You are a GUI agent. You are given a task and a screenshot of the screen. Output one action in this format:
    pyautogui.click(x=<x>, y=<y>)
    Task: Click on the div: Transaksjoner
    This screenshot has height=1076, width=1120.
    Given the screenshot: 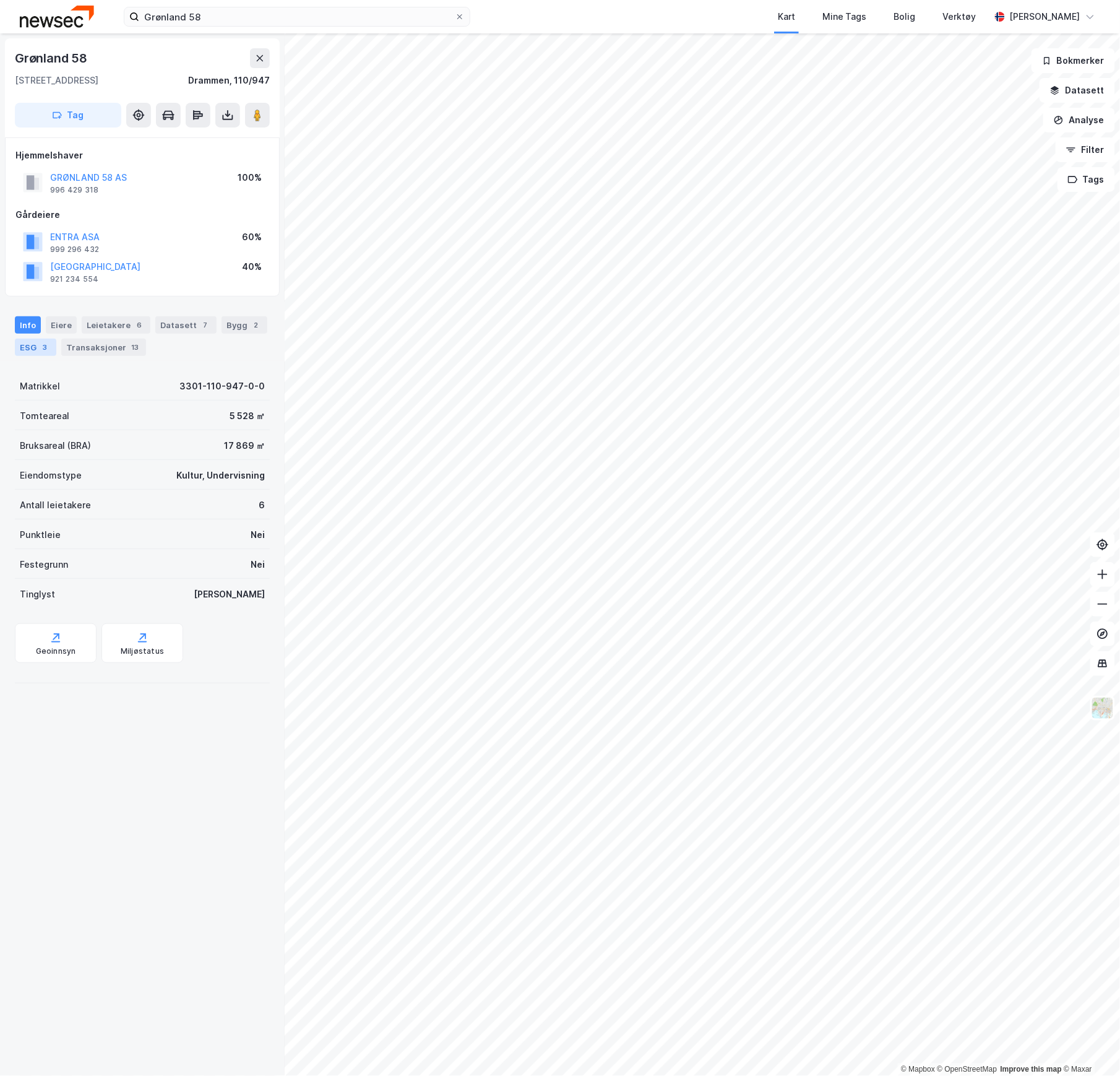 What is the action you would take?
    pyautogui.click(x=103, y=347)
    